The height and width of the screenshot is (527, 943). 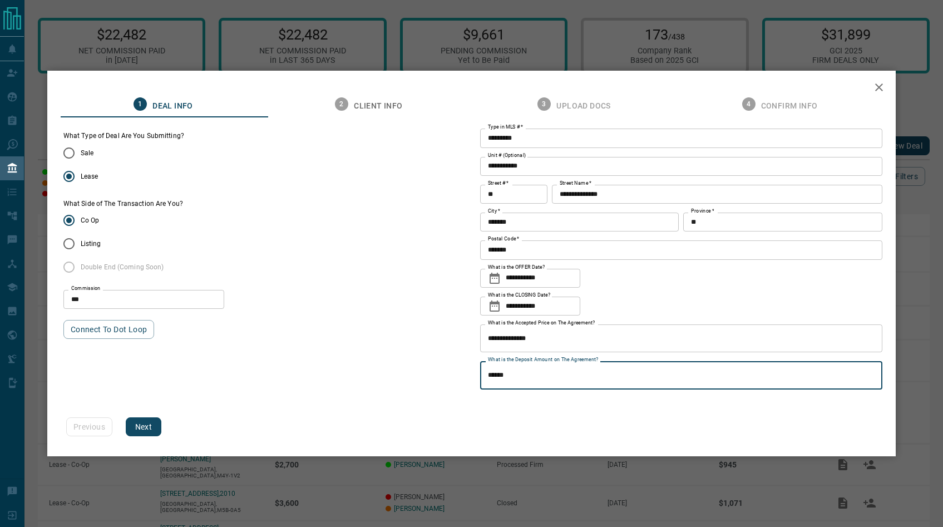 What do you see at coordinates (123, 136) in the screenshot?
I see `legend: What Type of Deal Are You Submitting?` at bounding box center [123, 136].